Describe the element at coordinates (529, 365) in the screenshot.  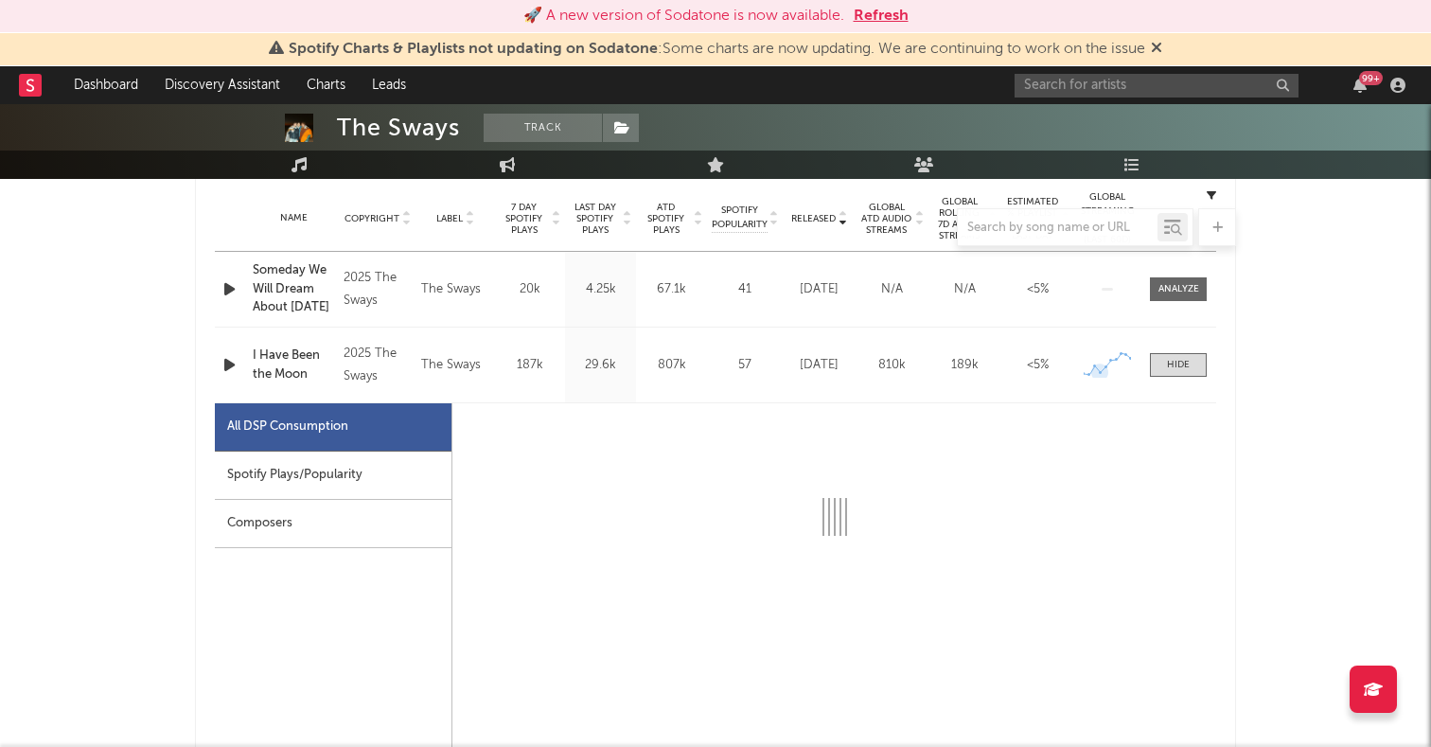
I see `div: 187k` at that location.